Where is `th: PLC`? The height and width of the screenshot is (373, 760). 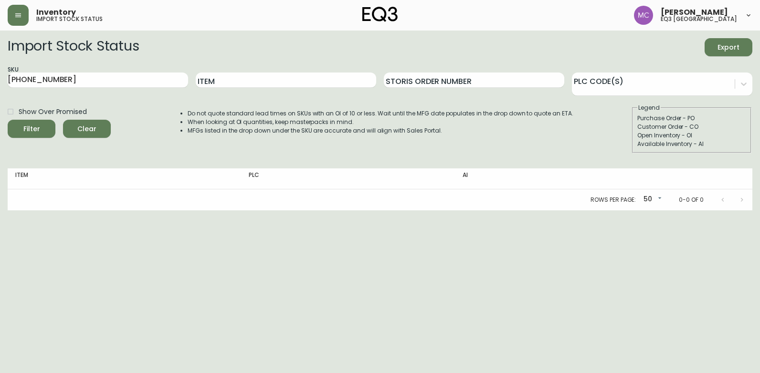 th: PLC is located at coordinates (348, 179).